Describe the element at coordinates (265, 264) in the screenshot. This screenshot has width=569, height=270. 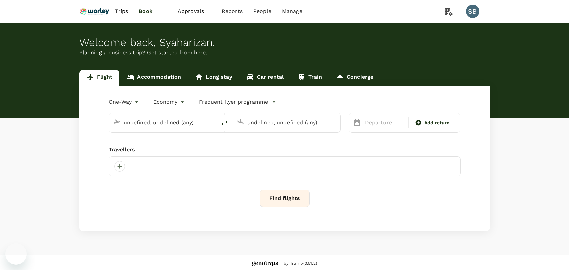
I see `img: Genotrips - ALL` at that location.